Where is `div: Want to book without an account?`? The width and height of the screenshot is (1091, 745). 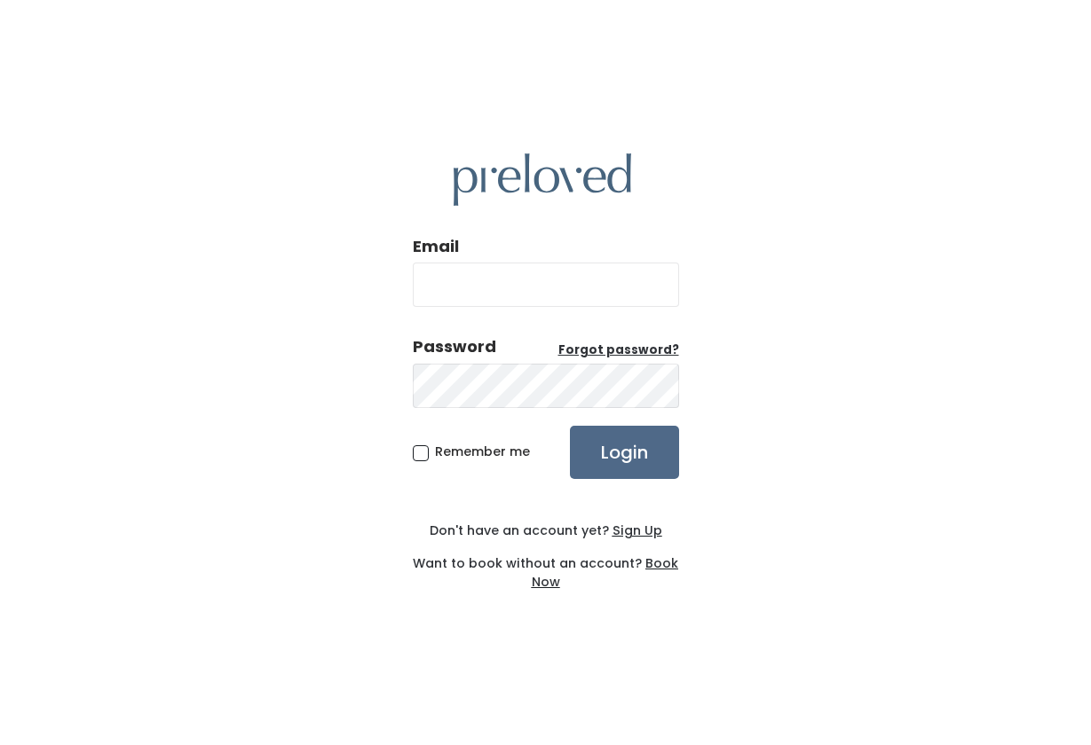
div: Want to book without an account? is located at coordinates (546, 566).